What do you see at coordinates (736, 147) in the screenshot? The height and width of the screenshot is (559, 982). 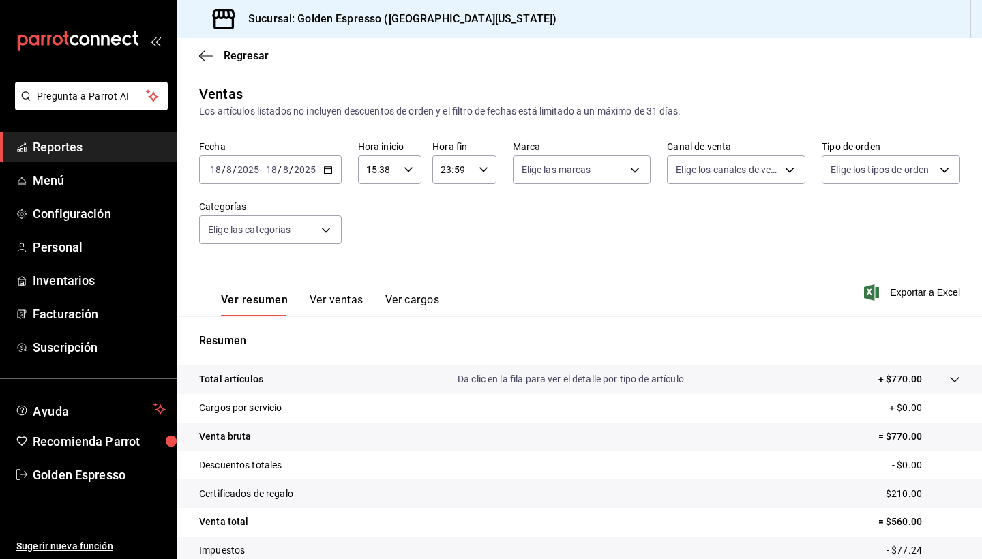 I see `label: Canal de venta` at bounding box center [736, 147].